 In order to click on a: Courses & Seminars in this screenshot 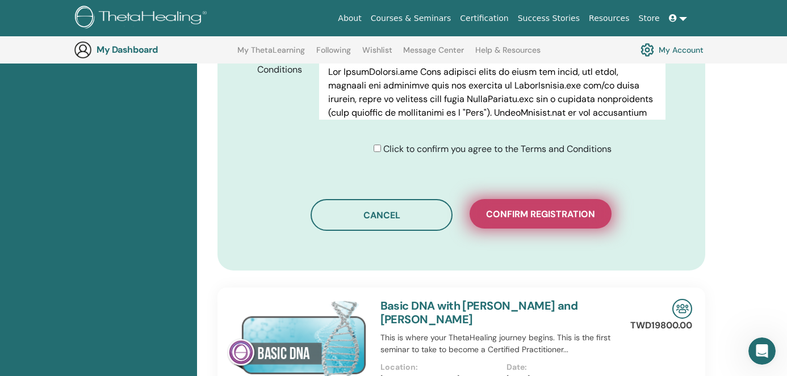, I will do `click(411, 18)`.